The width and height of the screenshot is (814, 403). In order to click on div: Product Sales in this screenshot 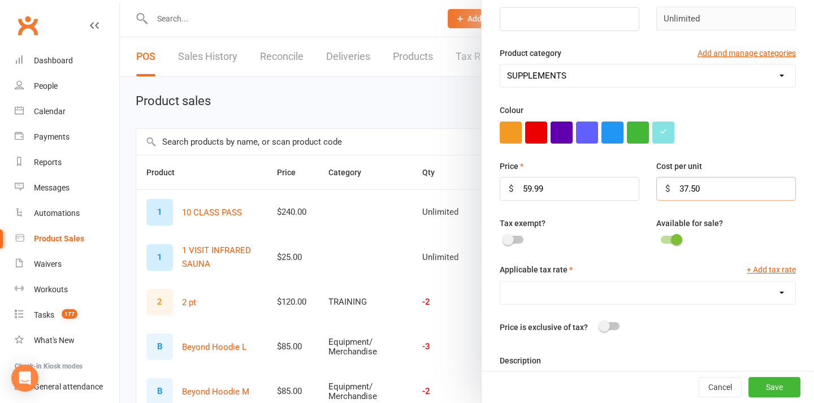, I will do `click(59, 239)`.